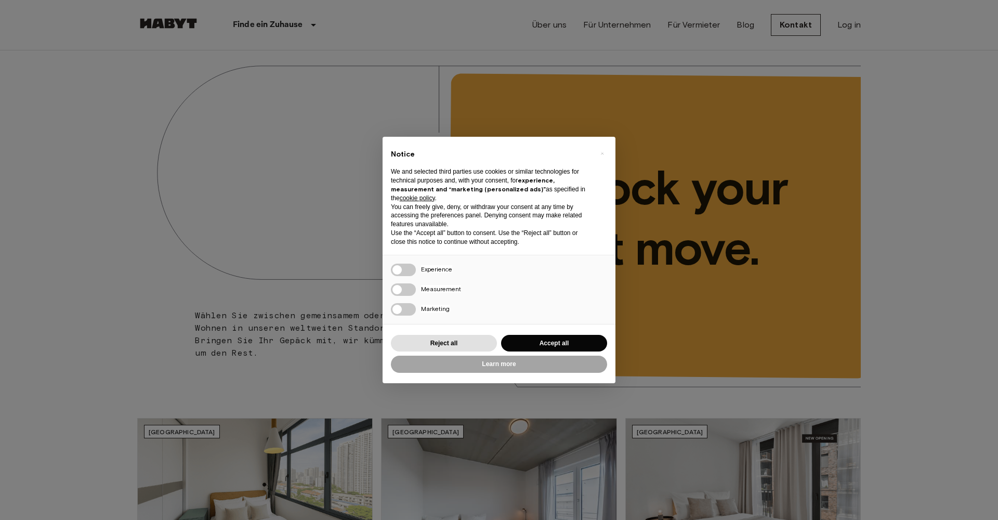  Describe the element at coordinates (554, 343) in the screenshot. I see `button: Accept all` at that location.